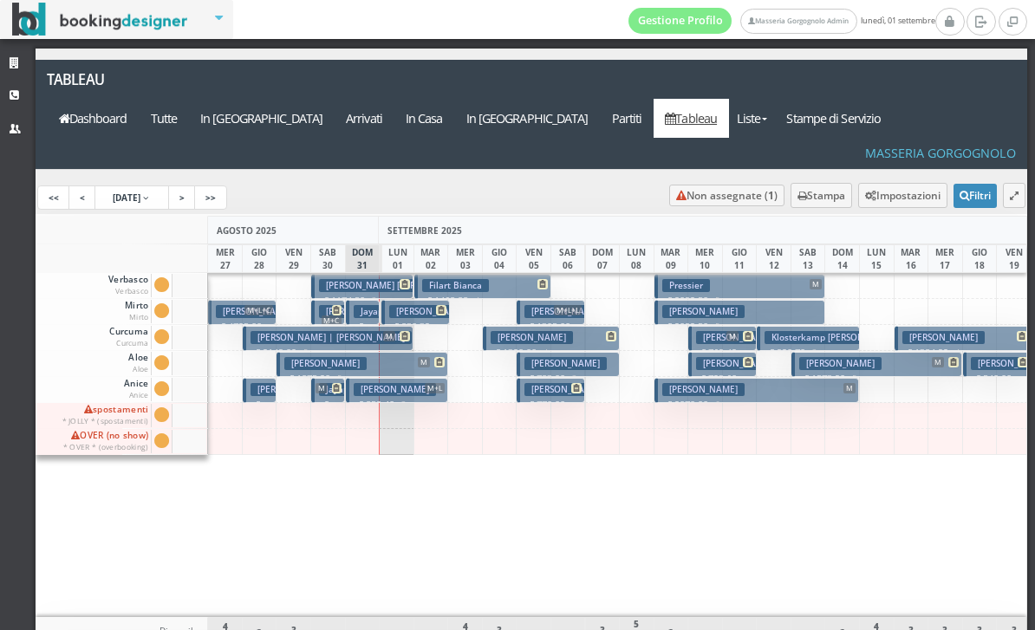 This screenshot has height=630, width=1035. Describe the element at coordinates (329, 353) in the screenshot. I see `p: € 2149.02` at that location.